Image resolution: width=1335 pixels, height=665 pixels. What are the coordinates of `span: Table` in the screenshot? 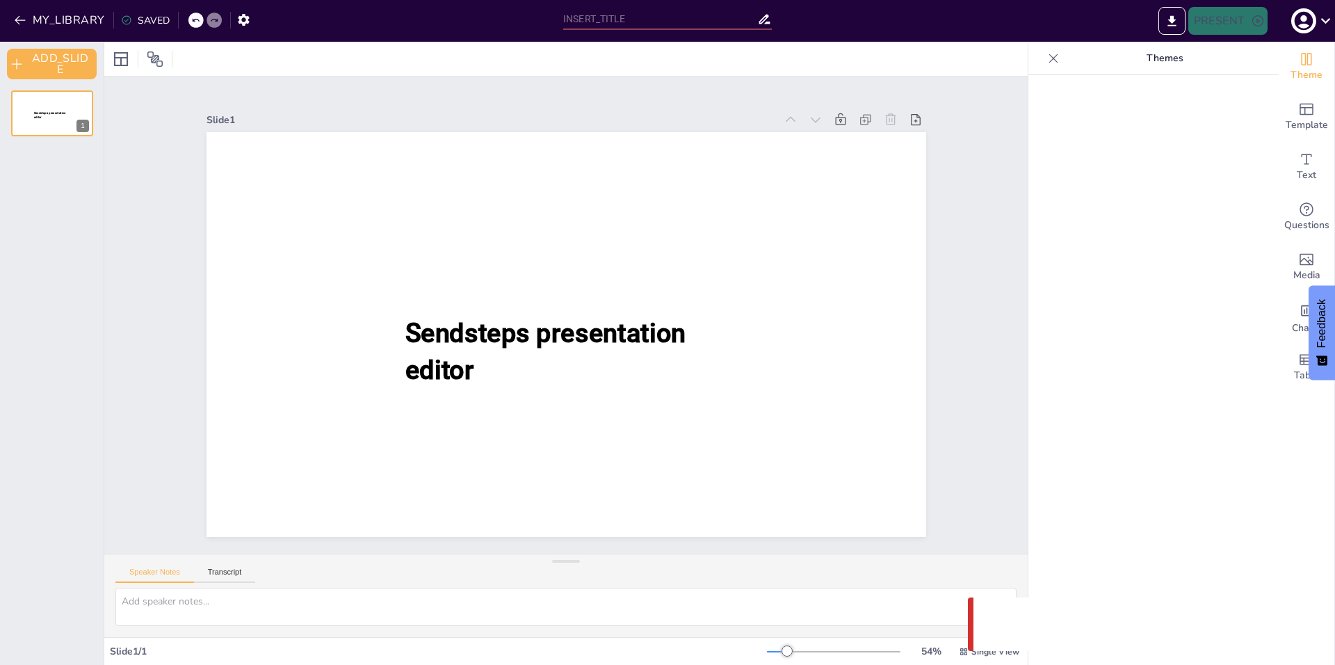 It's located at (1306, 375).